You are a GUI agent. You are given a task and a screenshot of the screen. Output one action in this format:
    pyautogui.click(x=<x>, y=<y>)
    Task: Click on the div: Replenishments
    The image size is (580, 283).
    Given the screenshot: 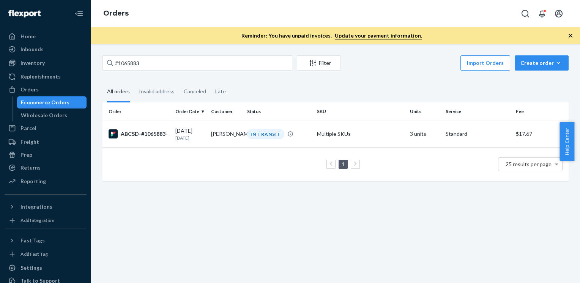 What is the action you would take?
    pyautogui.click(x=41, y=77)
    